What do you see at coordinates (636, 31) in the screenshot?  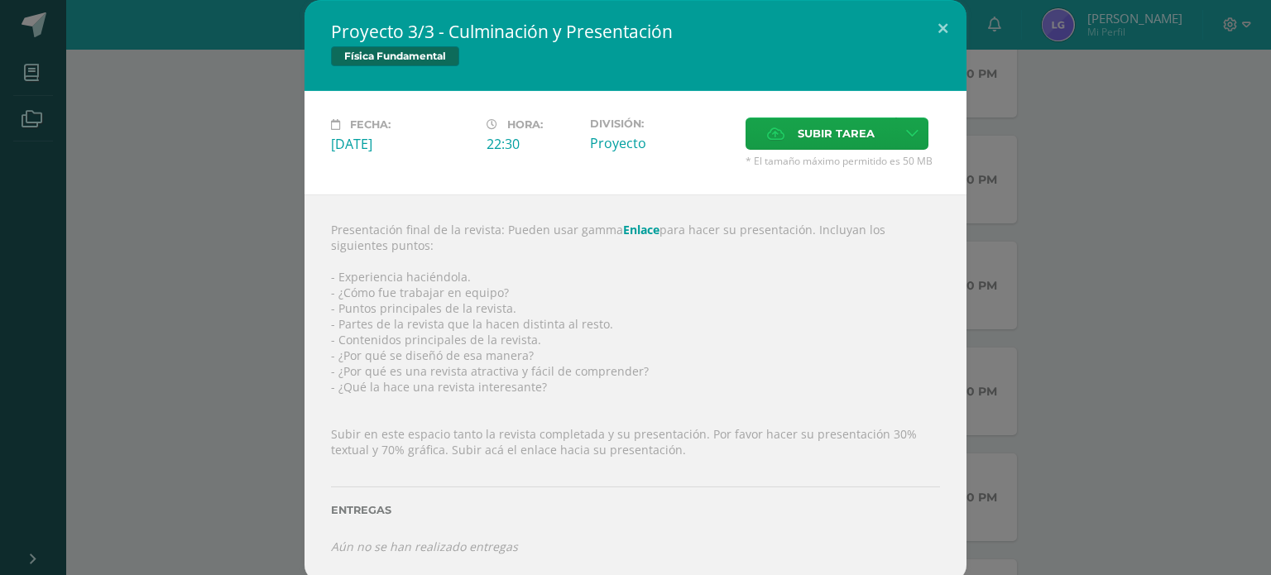 I see `h2: Proyecto 3/3 - Culminación y Presentación` at bounding box center [636, 31].